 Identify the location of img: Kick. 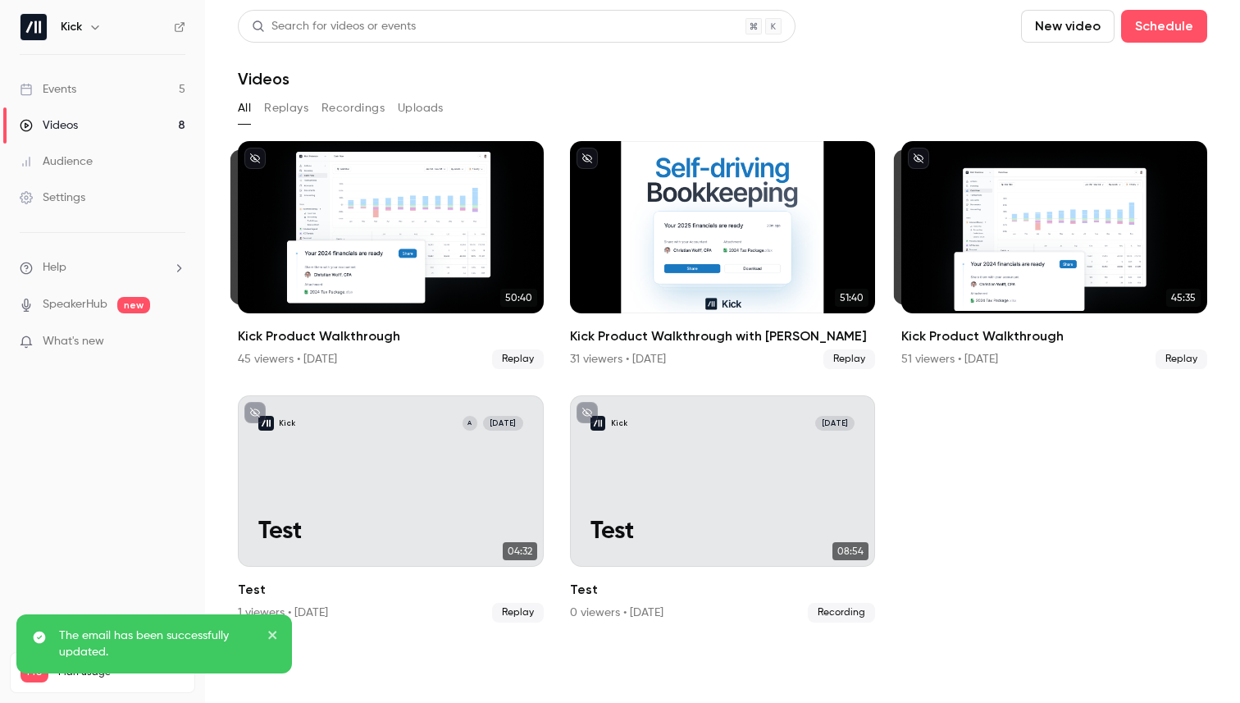
(34, 27).